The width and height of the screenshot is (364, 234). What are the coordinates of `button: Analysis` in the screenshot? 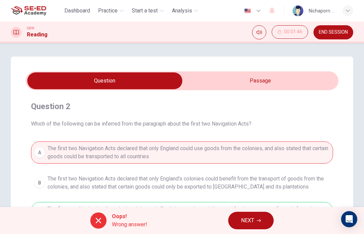 It's located at (185, 11).